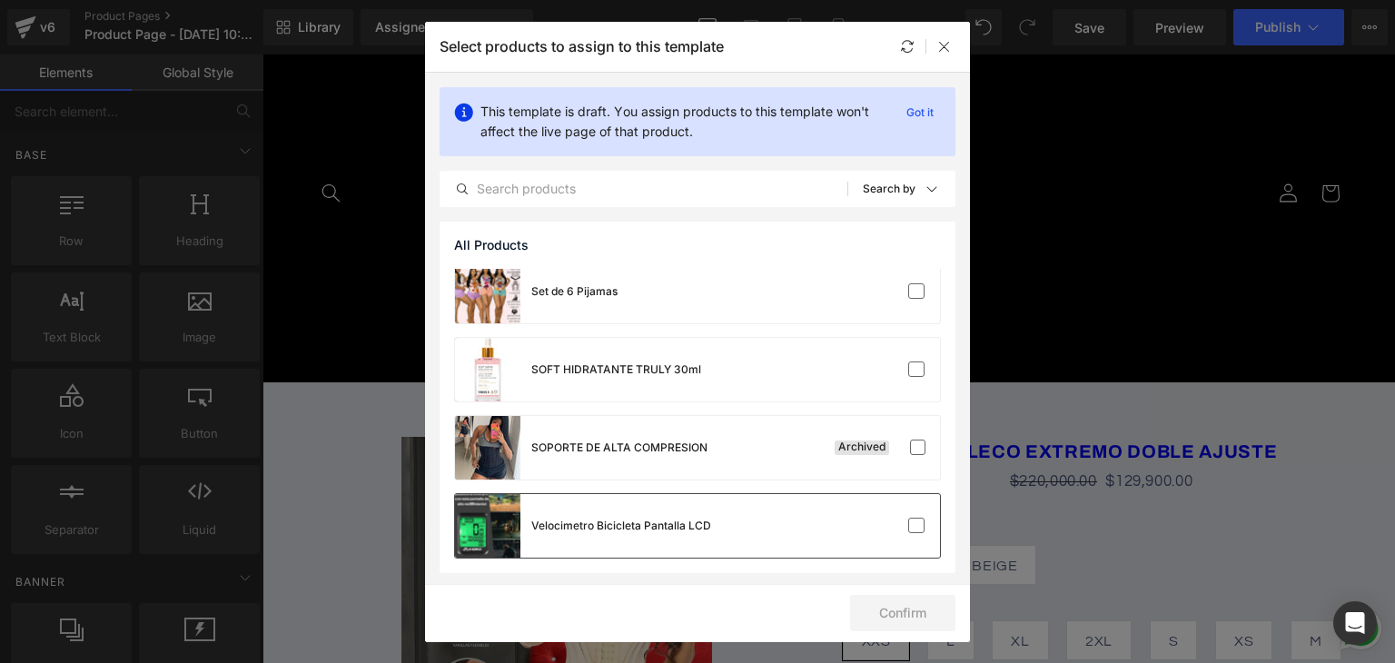 The image size is (1395, 663). What do you see at coordinates (552, 290) in the screenshot?
I see `a: Catálogo` at bounding box center [552, 290].